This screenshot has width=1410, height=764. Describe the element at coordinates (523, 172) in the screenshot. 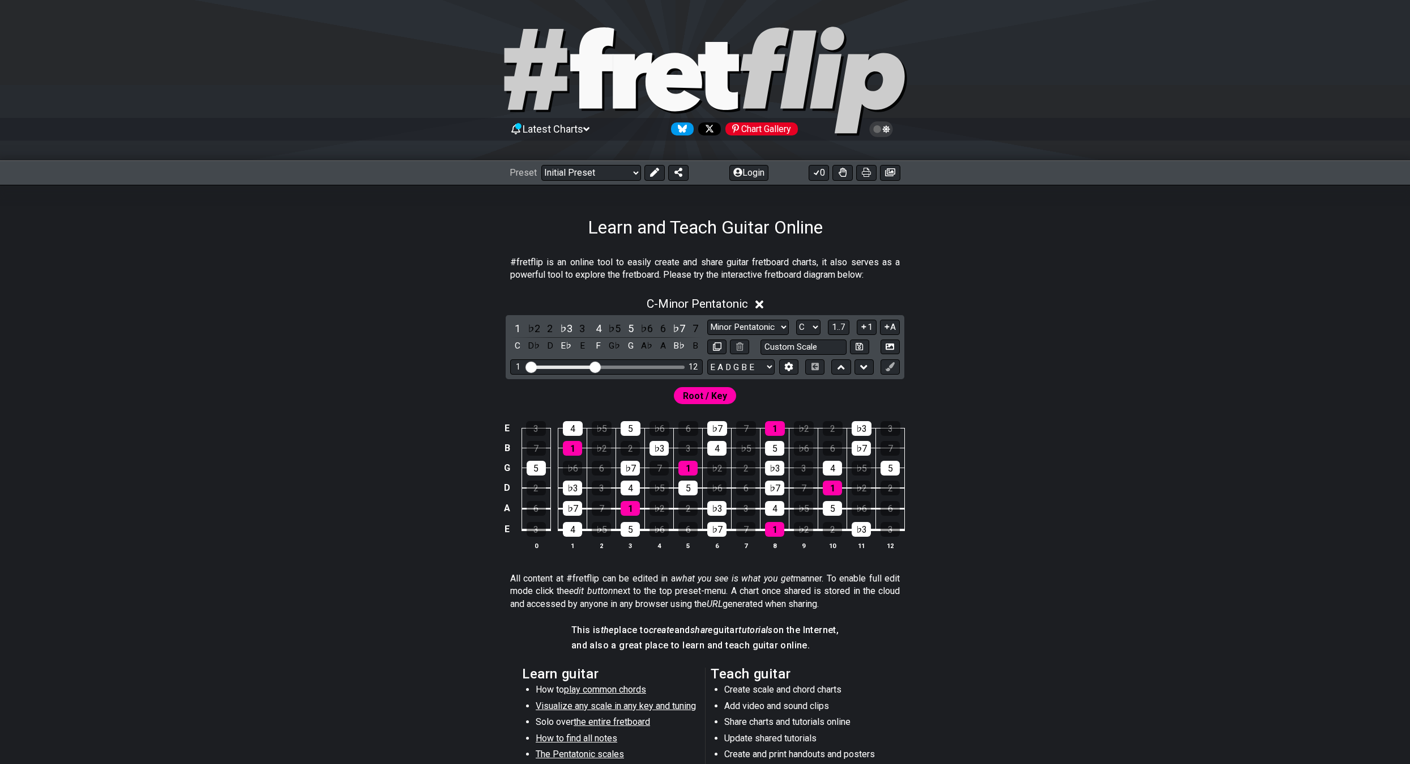

I see `span: Preset` at that location.